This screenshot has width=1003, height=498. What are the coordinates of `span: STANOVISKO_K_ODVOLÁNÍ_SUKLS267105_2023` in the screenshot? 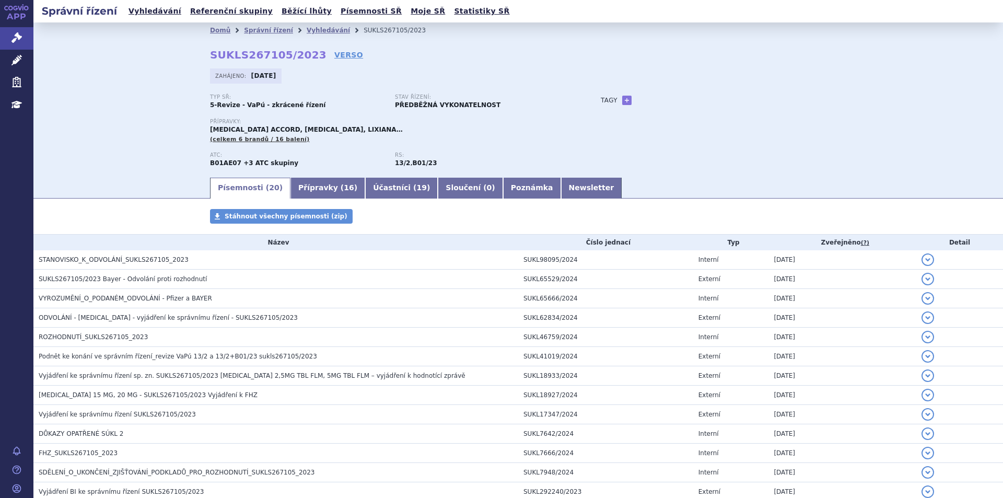 It's located at (113, 260).